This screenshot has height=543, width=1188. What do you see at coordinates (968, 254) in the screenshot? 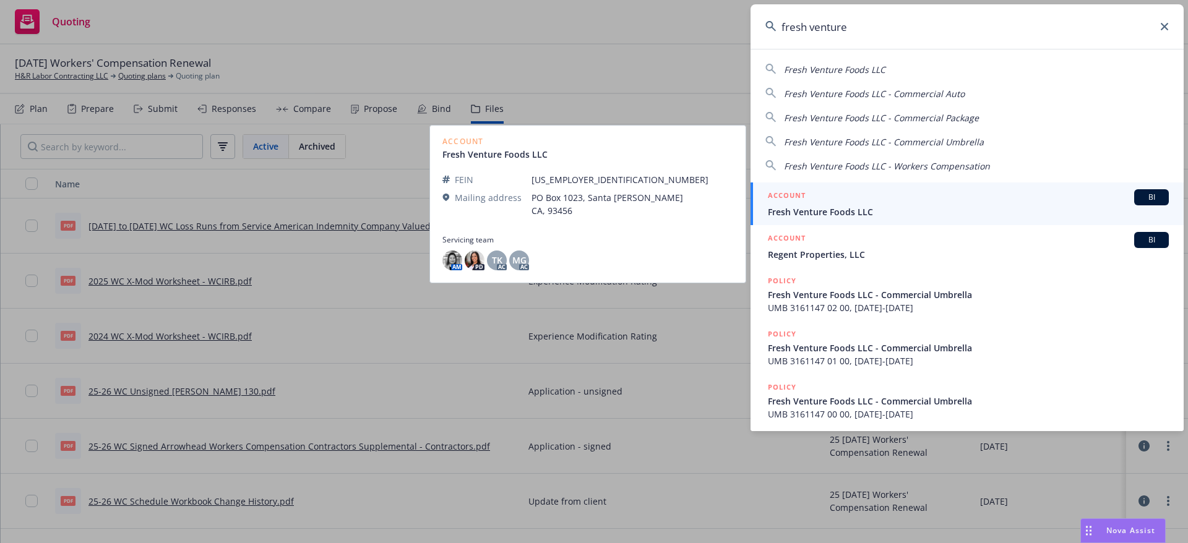
I see `span: Regent Properties, LLC` at bounding box center [968, 254].